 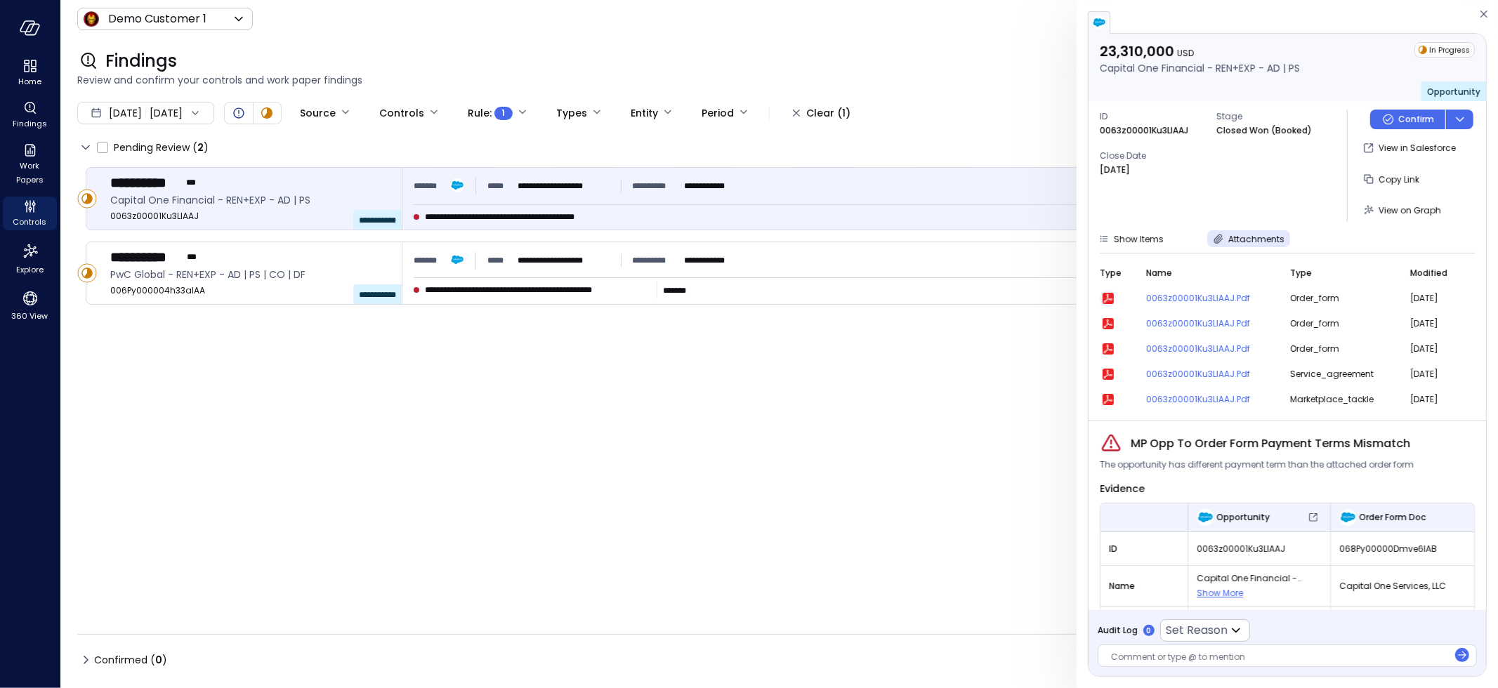 I want to click on div: Open, so click(x=239, y=113).